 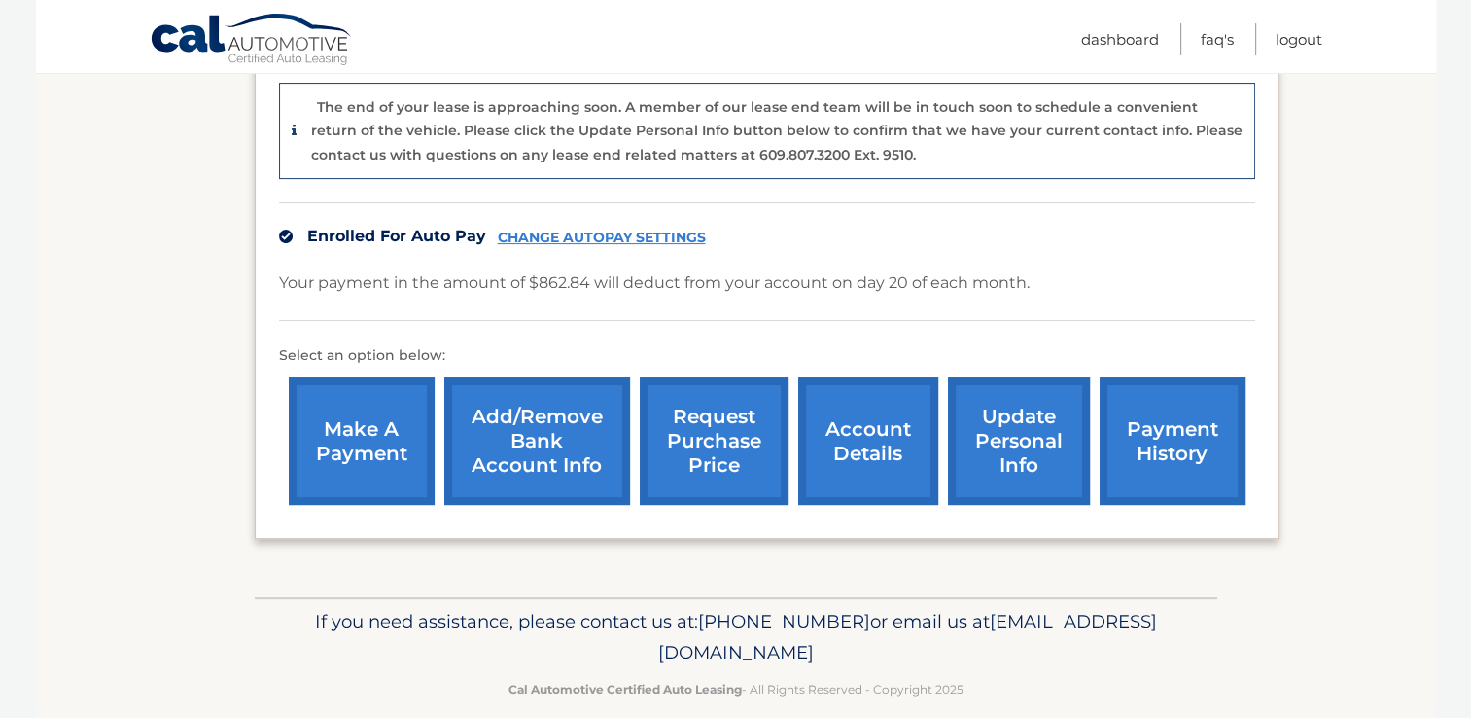 I want to click on a: CHANGE AUTOPAY SETTINGS, so click(x=602, y=237).